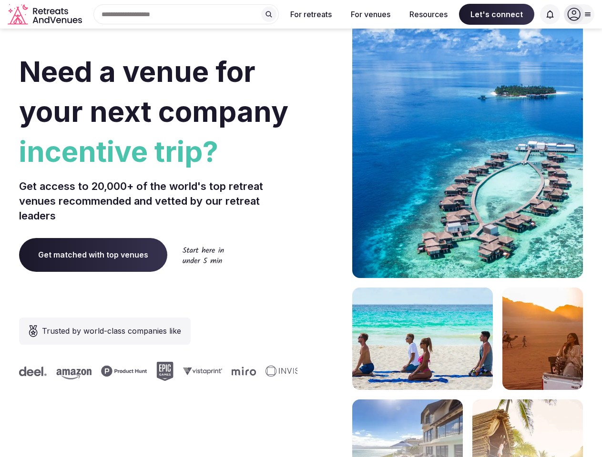 The height and width of the screenshot is (457, 602). What do you see at coordinates (111, 331) in the screenshot?
I see `span: Trusted by world-class companies like` at bounding box center [111, 331].